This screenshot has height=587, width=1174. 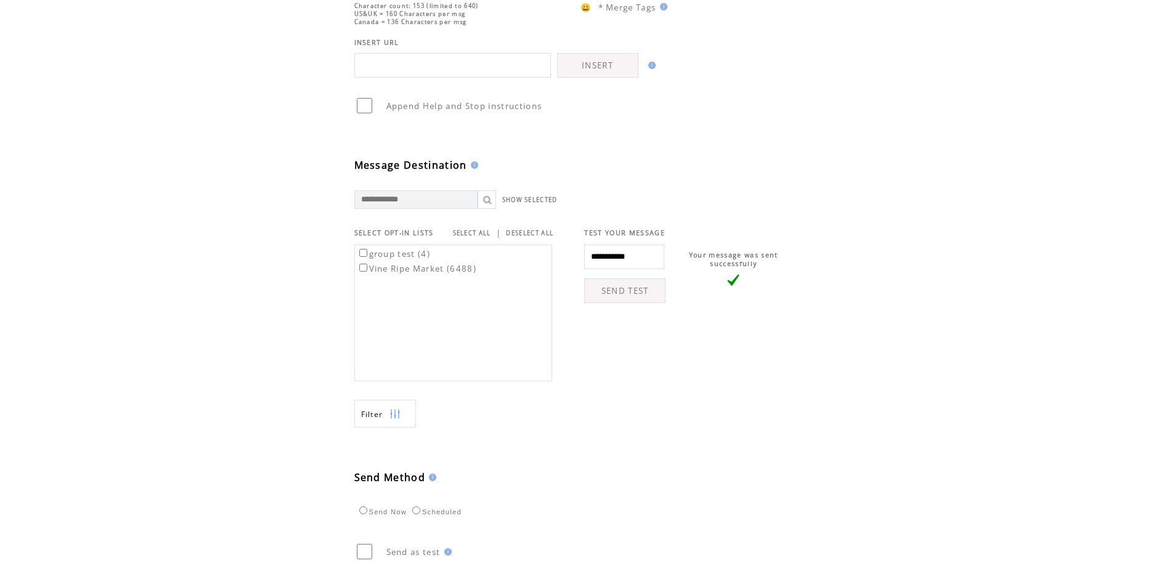 I want to click on span: Show filters, so click(x=372, y=414).